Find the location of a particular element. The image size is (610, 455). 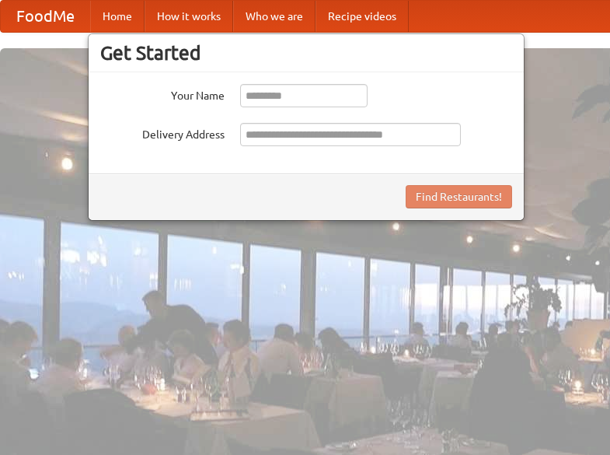

a: Who we are is located at coordinates (274, 16).